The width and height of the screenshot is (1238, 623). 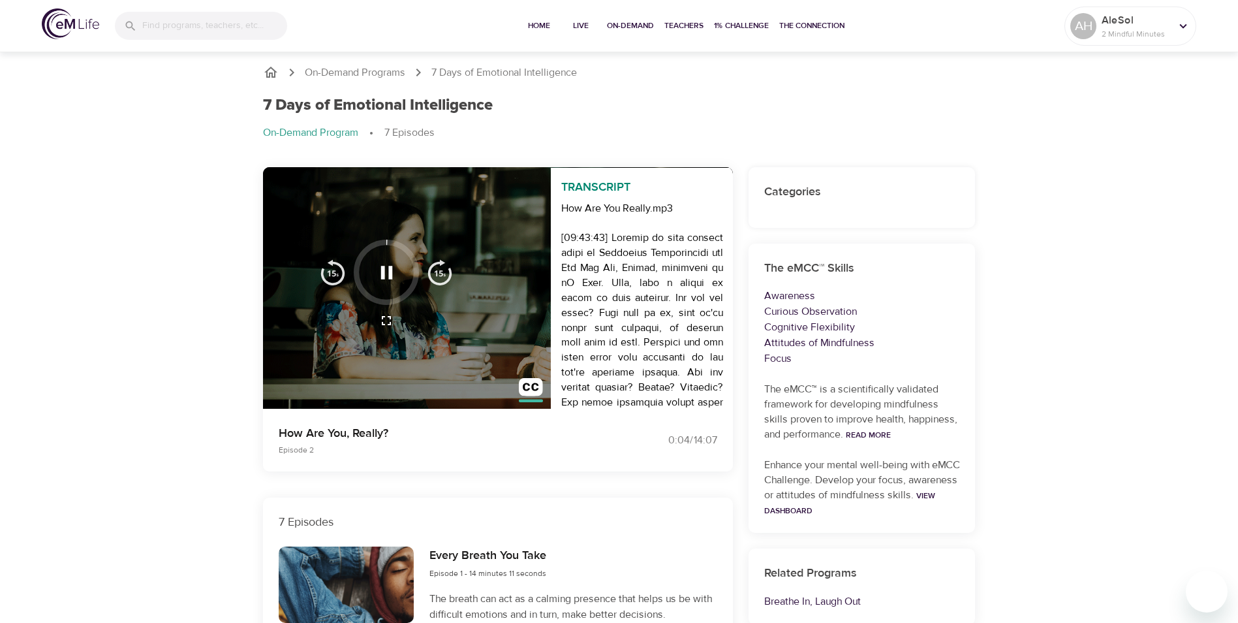 What do you see at coordinates (862, 327) in the screenshot?
I see `p: Cognitive Flexibility` at bounding box center [862, 327].